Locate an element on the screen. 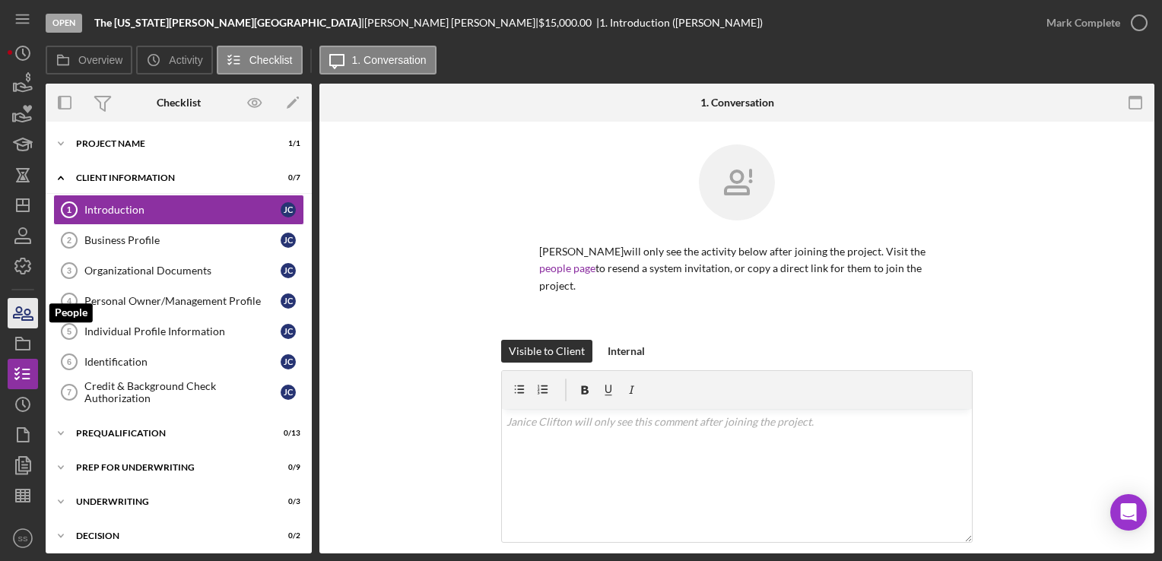 The width and height of the screenshot is (1162, 561). button: SS is located at coordinates (23, 538).